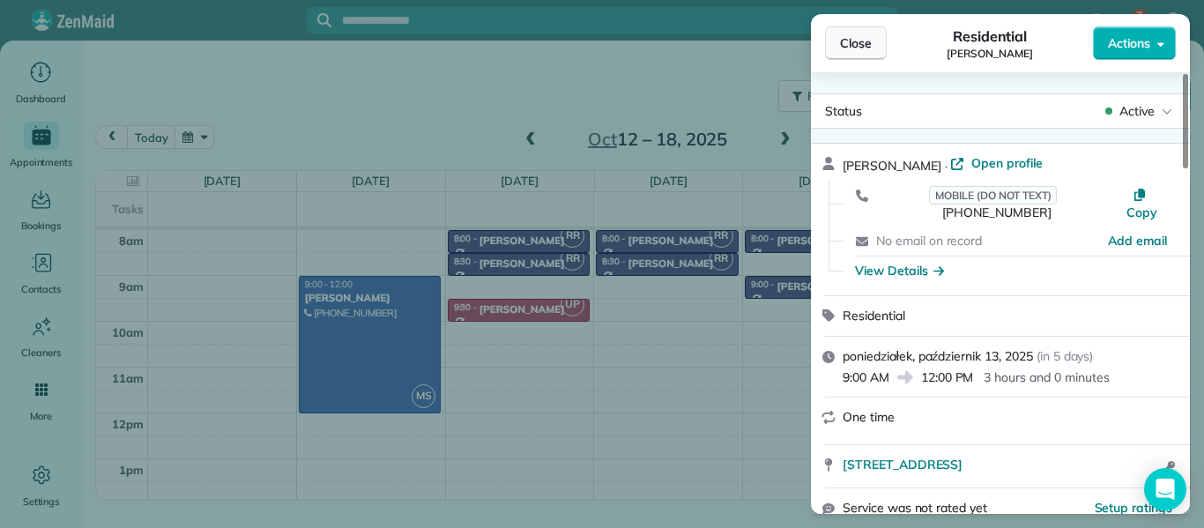 This screenshot has height=528, width=1204. What do you see at coordinates (1142, 204) in the screenshot?
I see `button: Copy` at bounding box center [1142, 204].